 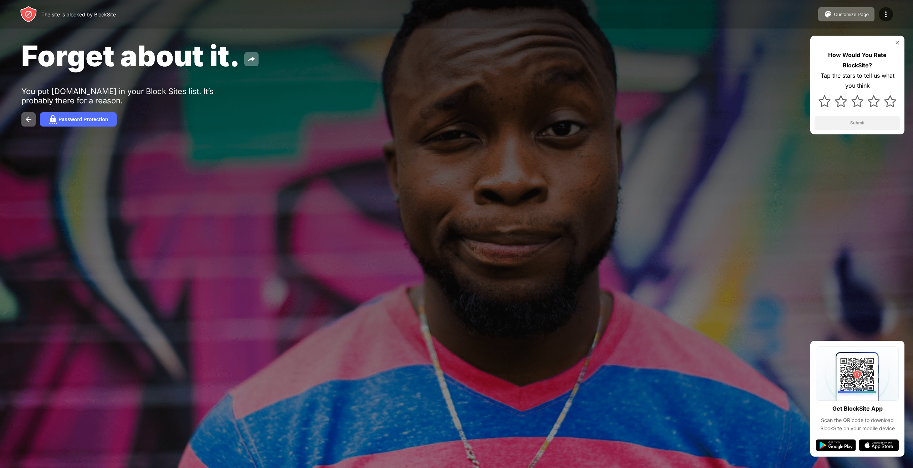 I want to click on div: The site is blocked by BlockSite, so click(x=78, y=14).